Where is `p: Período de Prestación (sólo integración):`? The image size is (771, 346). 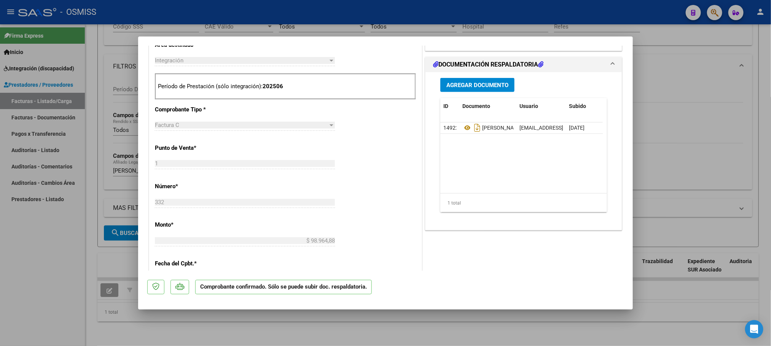 p: Período de Prestación (sólo integración): is located at coordinates (285, 86).